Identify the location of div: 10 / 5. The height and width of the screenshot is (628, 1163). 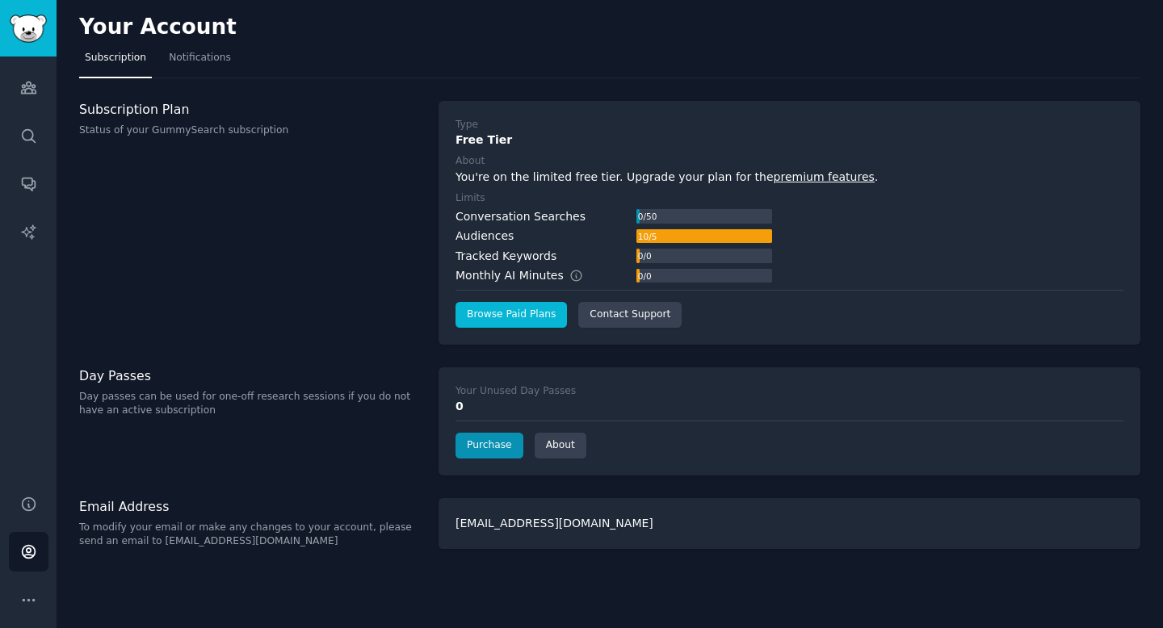
(647, 237).